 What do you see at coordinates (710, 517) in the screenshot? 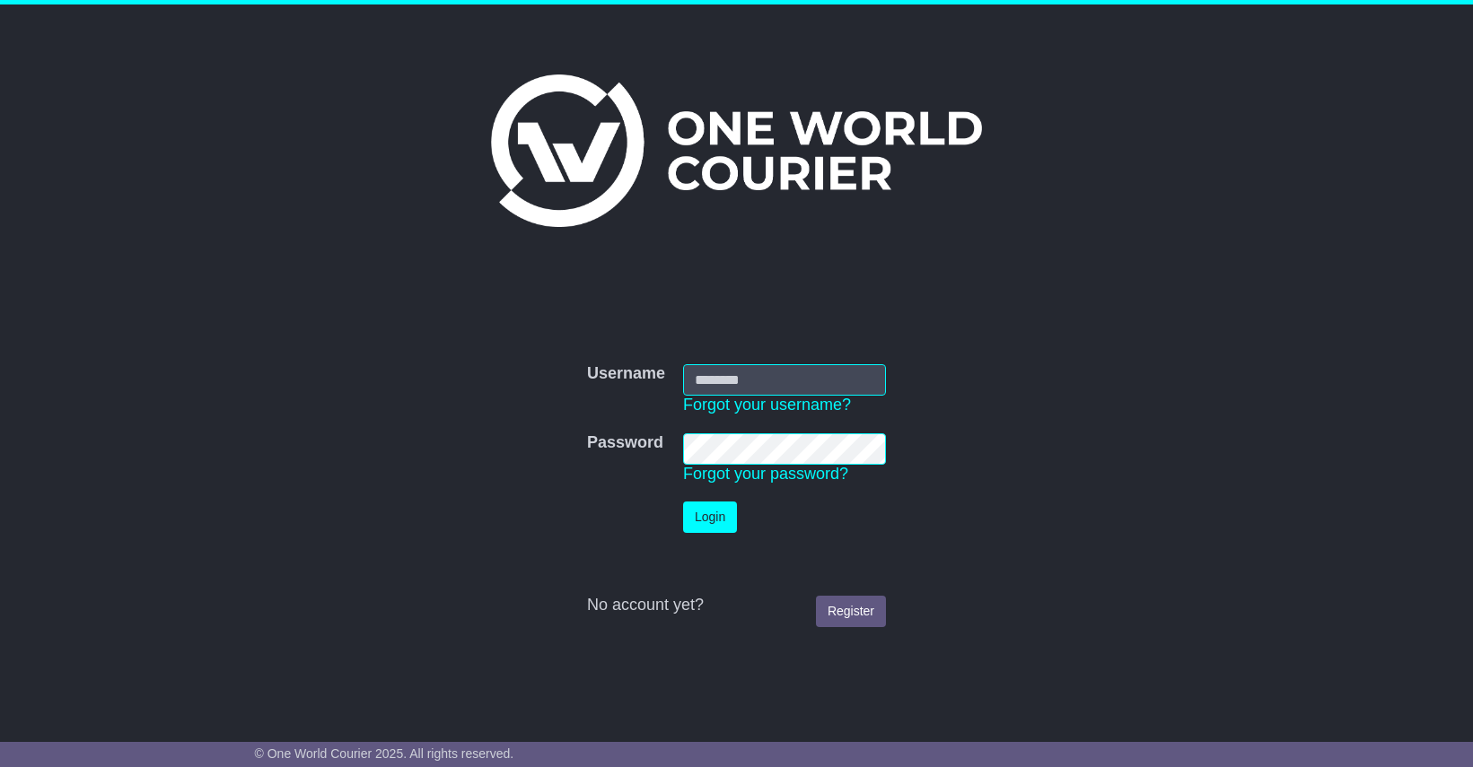
I see `button: Login` at bounding box center [710, 517].